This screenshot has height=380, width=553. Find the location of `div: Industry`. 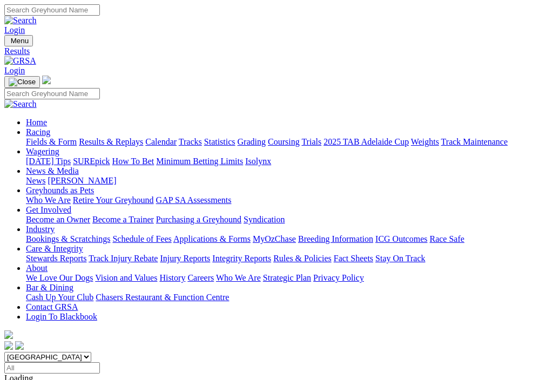

div: Industry is located at coordinates (287, 239).